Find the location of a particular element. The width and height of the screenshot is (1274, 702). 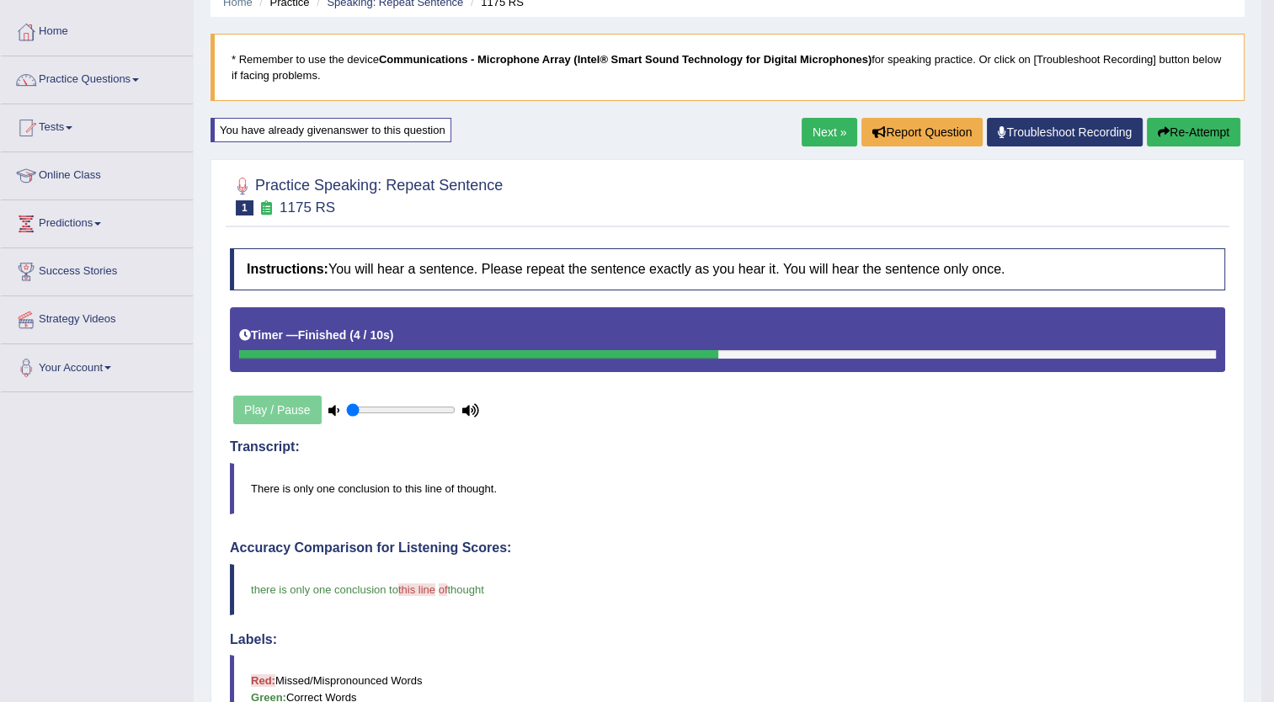

b: Communications - Microphone Array (Intel® Smart Sound Technology for Digital Microphones) is located at coordinates (625, 59).